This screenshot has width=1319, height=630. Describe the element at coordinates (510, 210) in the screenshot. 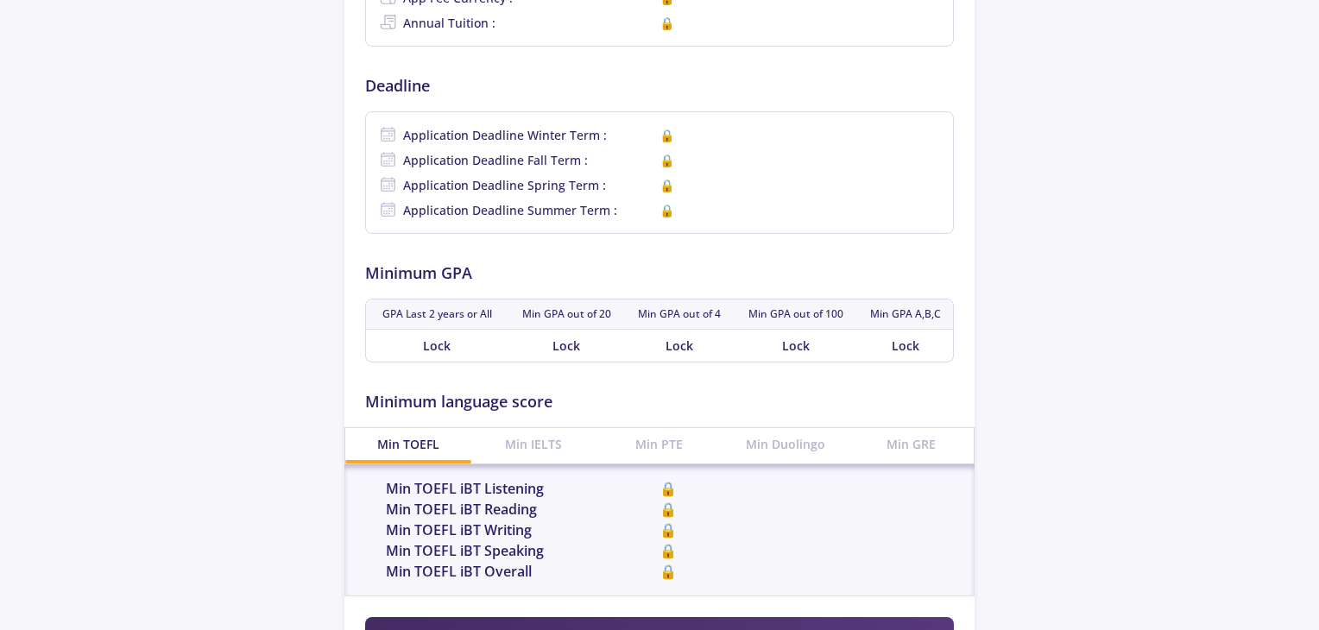

I see `span: Application Deadline Summer Term :` at that location.